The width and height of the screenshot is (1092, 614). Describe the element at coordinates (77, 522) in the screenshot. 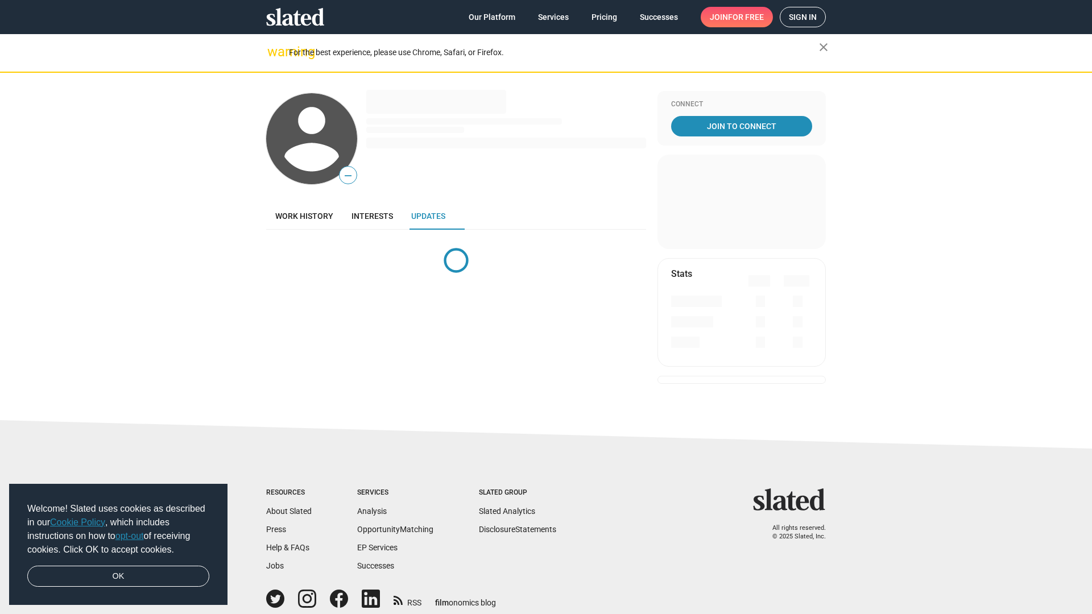

I see `a: Cookie Policy` at that location.